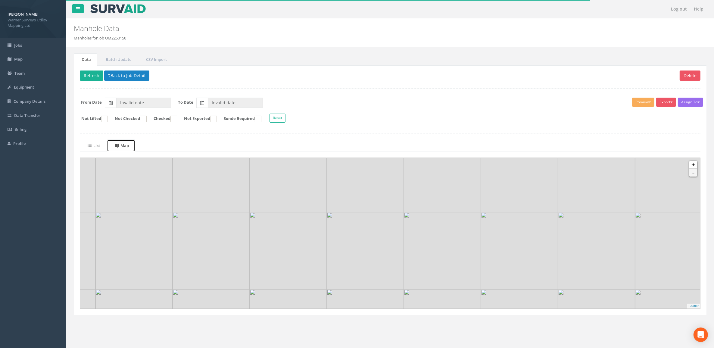 This screenshot has height=348, width=714. I want to click on input: To Date, so click(235, 103).